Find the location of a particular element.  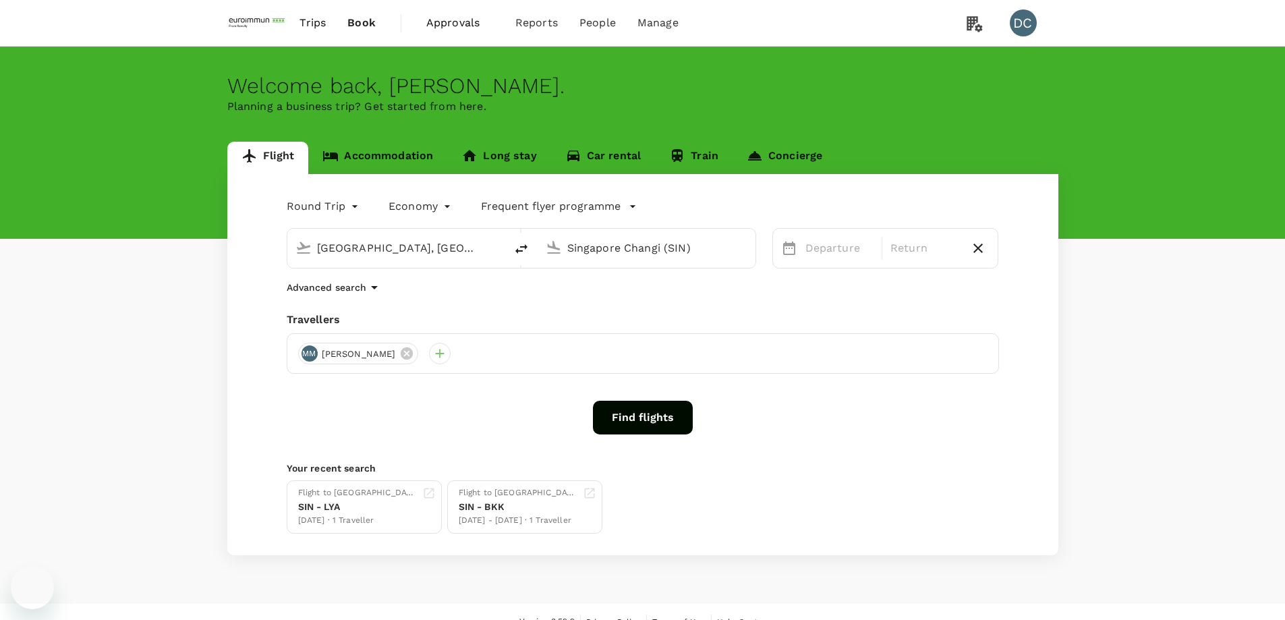

div: Round Trip is located at coordinates (324, 206).